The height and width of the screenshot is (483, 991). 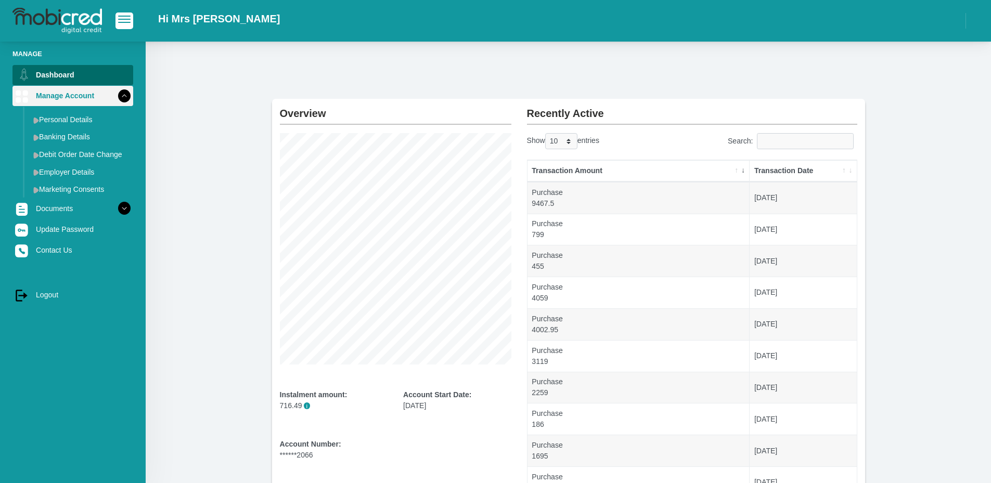 What do you see at coordinates (437, 395) in the screenshot?
I see `b: Account Start Date:` at bounding box center [437, 395].